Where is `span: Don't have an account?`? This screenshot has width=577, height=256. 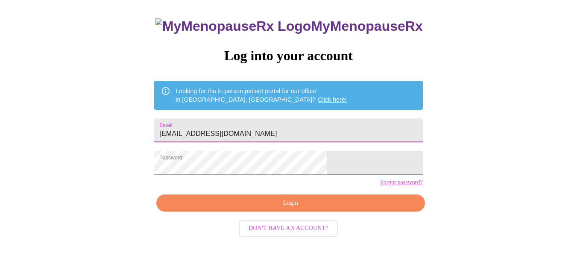 span: Don't have an account? is located at coordinates (288, 228).